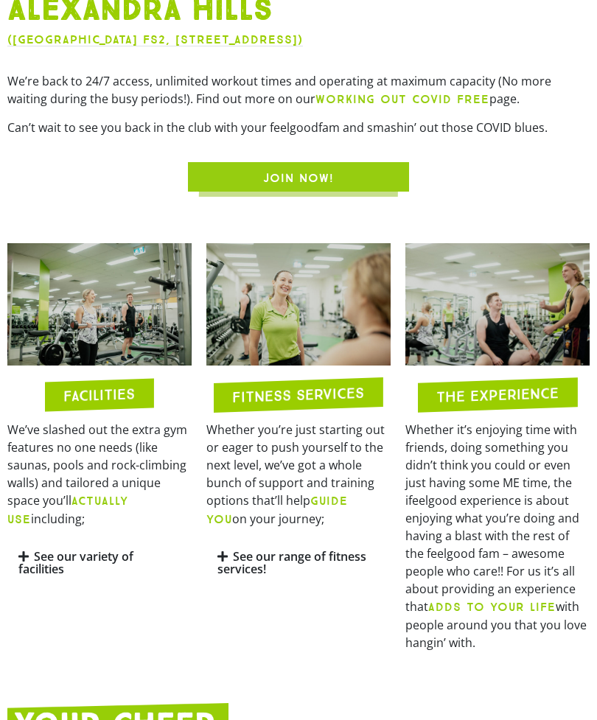  Describe the element at coordinates (298, 127) in the screenshot. I see `p: Can’t wait to see you back in the club with your feelgoodfam and smashin’ out those COVID blues.` at that location.